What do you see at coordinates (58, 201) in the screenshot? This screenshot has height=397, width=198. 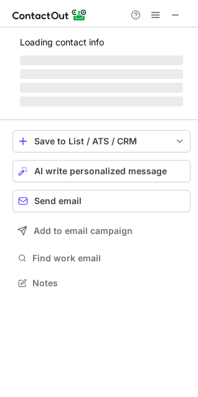 I see `span: Send email` at bounding box center [58, 201].